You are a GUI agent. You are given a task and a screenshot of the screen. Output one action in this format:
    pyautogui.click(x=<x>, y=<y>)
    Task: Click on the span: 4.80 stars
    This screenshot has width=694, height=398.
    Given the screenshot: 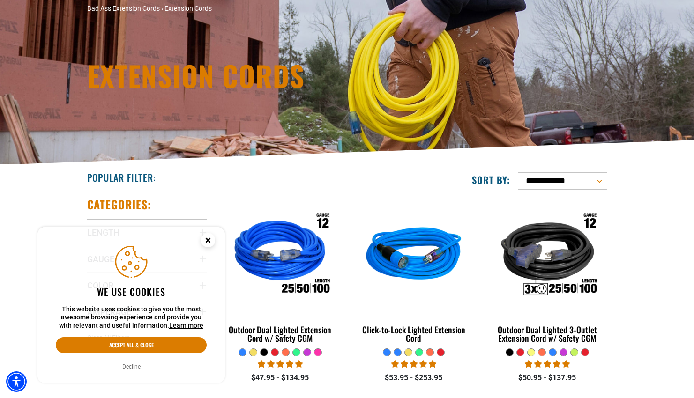 What is the action you would take?
    pyautogui.click(x=547, y=364)
    